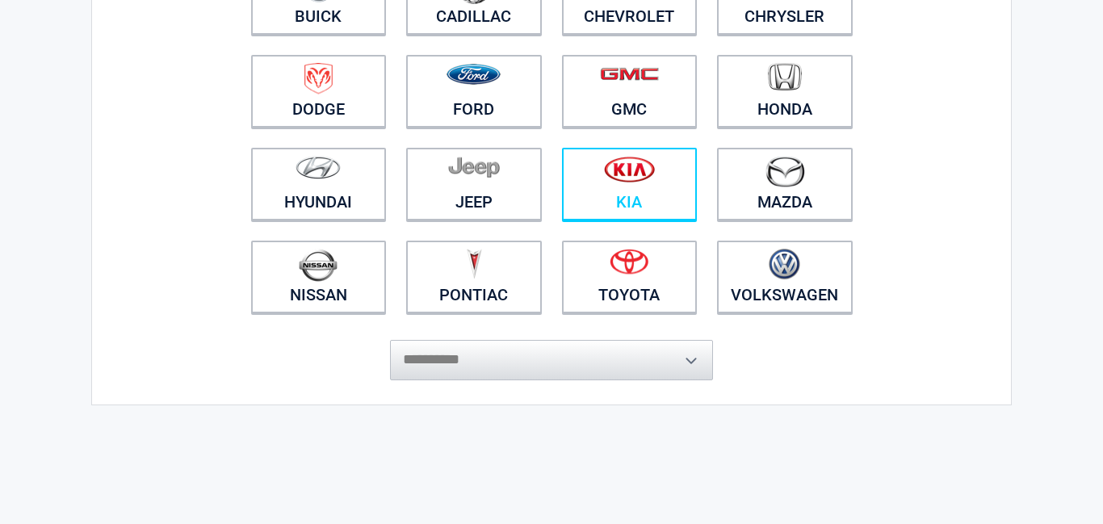 The height and width of the screenshot is (524, 1103). What do you see at coordinates (630, 277) in the screenshot?
I see `a: Toyota` at bounding box center [630, 277].